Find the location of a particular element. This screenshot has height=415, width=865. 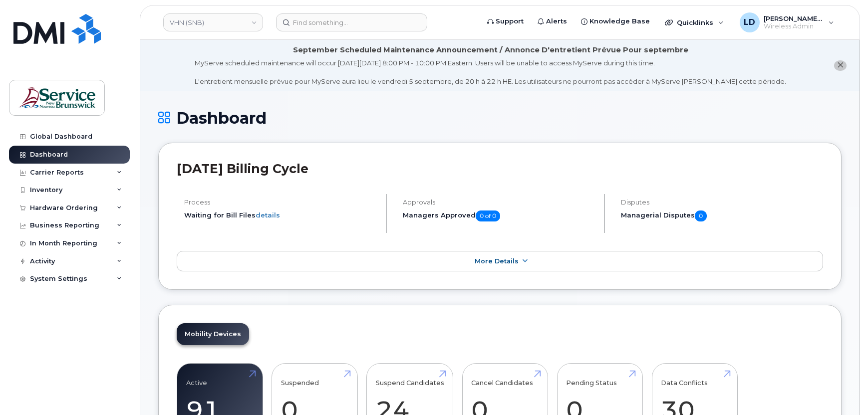

span: 0 of 0 is located at coordinates (488, 216).